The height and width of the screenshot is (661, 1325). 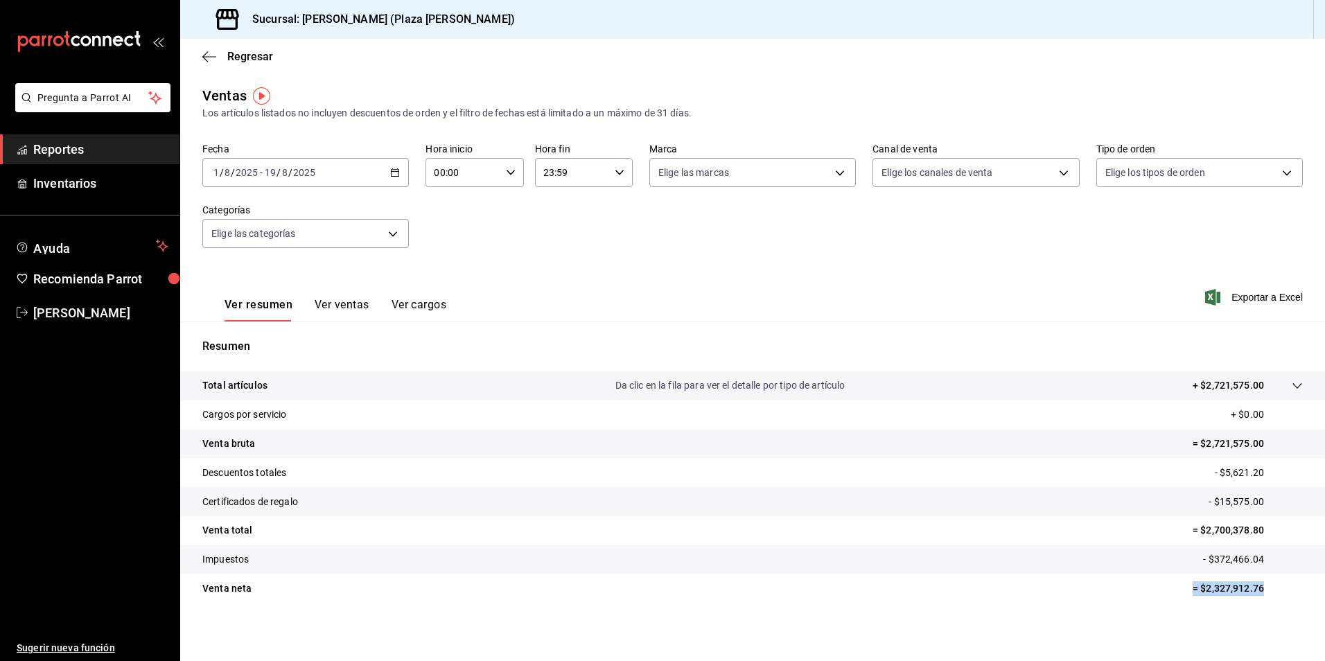 What do you see at coordinates (158, 42) in the screenshot?
I see `button: open_drawer_menu` at bounding box center [158, 42].